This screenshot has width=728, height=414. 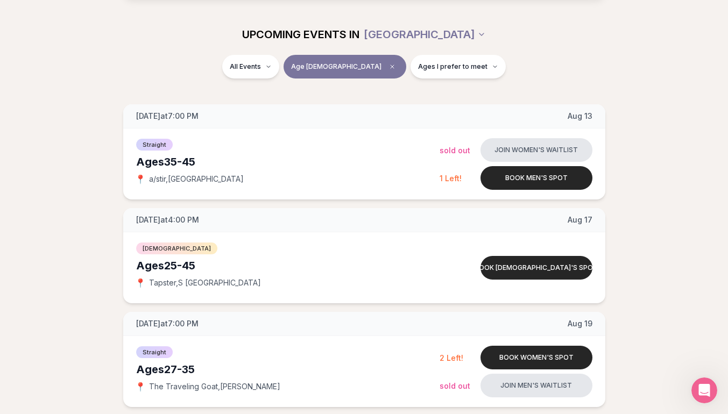 I want to click on span: Aug 13, so click(x=580, y=116).